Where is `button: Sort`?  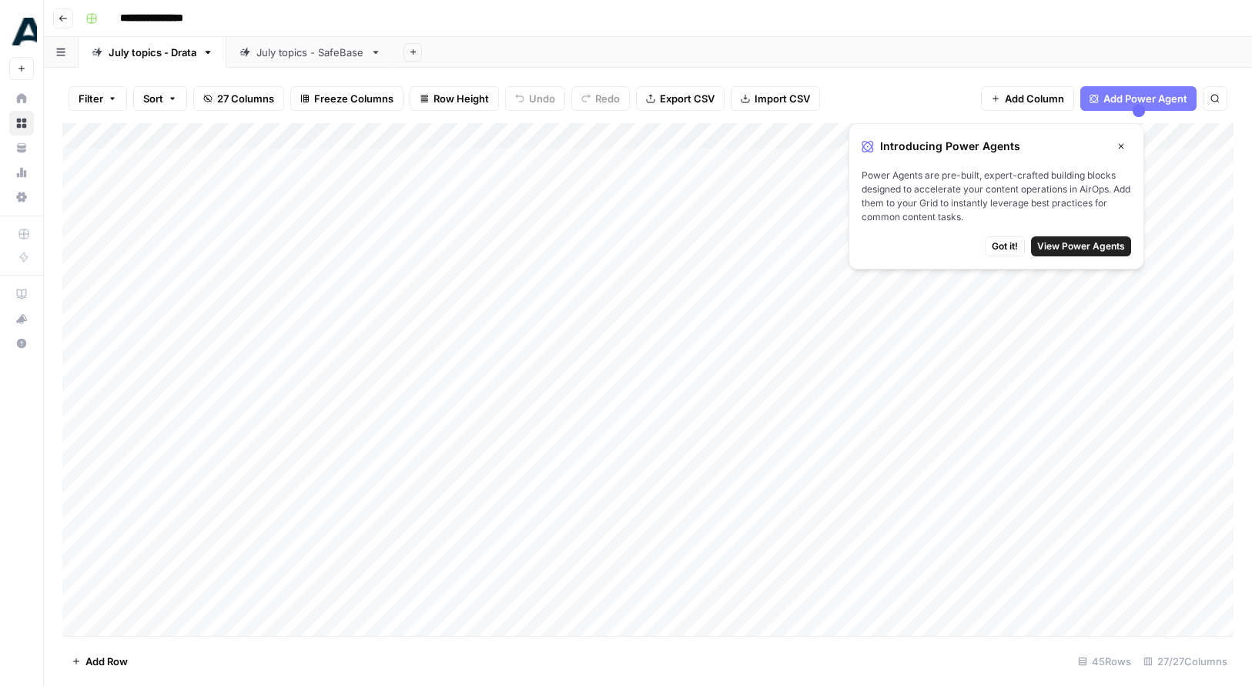 button: Sort is located at coordinates (160, 99).